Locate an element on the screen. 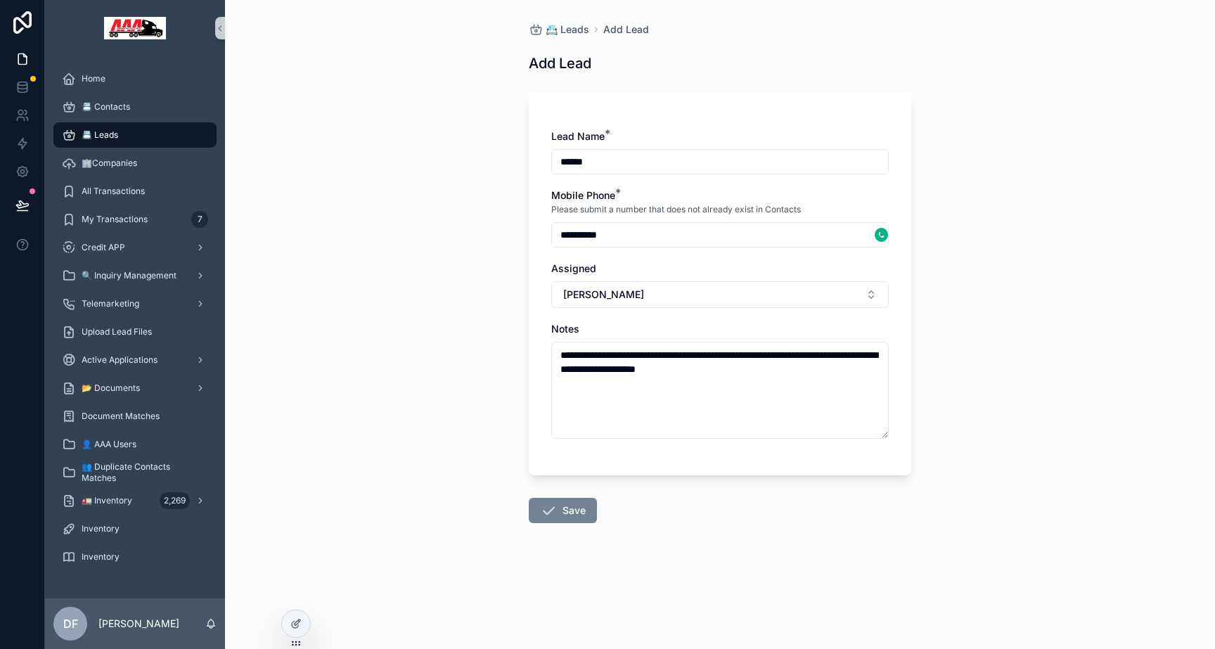 The image size is (1215, 649). span: My Transactions is located at coordinates (115, 219).